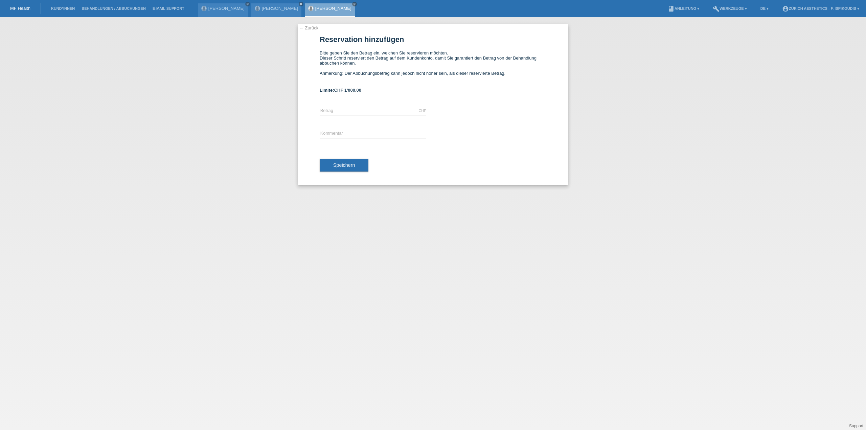 The height and width of the screenshot is (430, 866). What do you see at coordinates (729, 8) in the screenshot?
I see `a: buildWerkzeuge ▾` at bounding box center [729, 8].